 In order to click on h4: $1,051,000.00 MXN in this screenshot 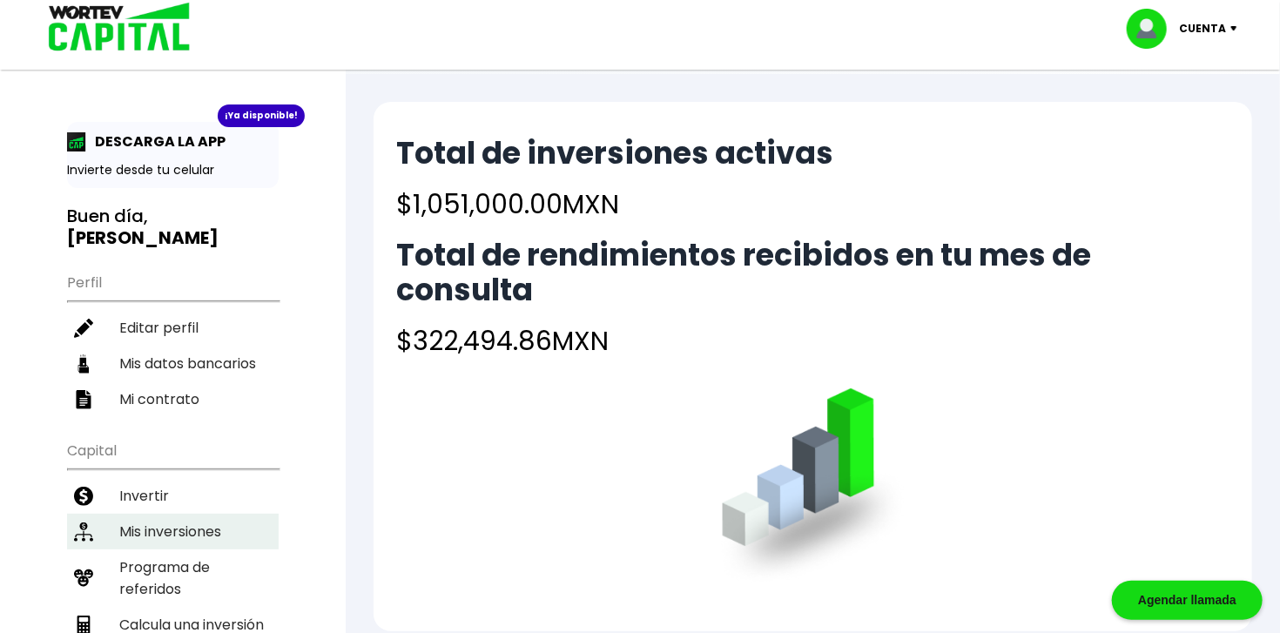, I will do `click(615, 204)`.